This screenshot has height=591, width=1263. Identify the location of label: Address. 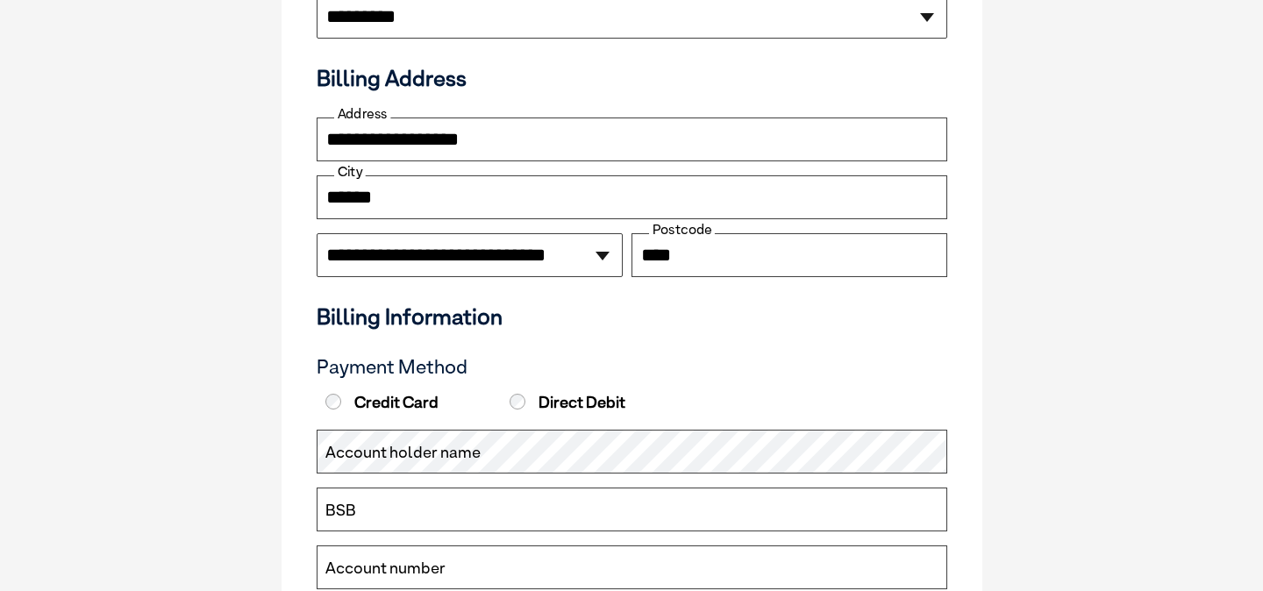
(362, 114).